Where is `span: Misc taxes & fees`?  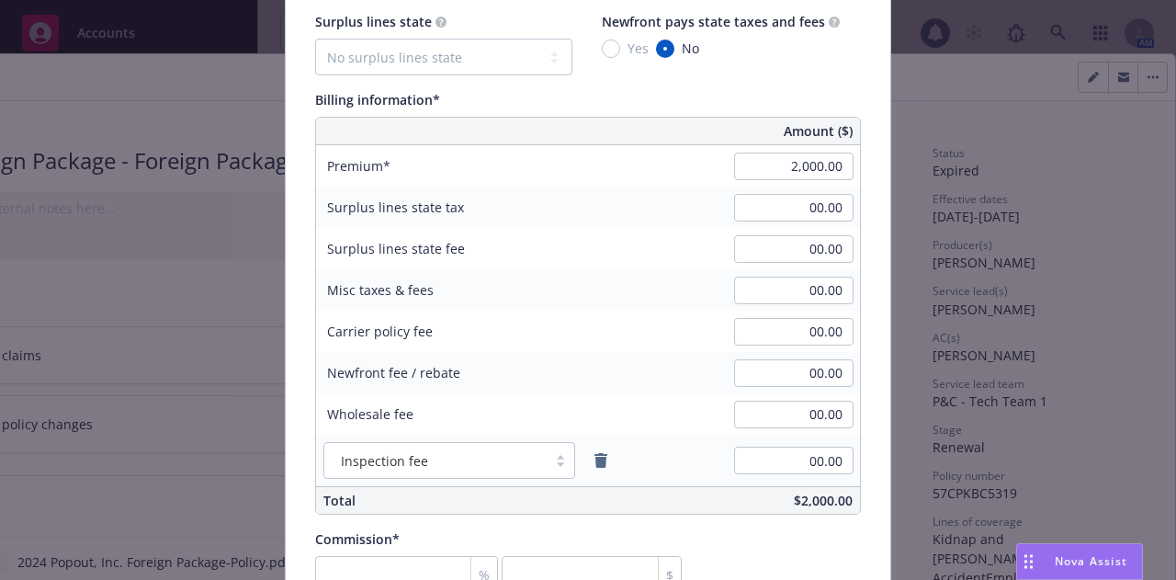 span: Misc taxes & fees is located at coordinates (380, 289).